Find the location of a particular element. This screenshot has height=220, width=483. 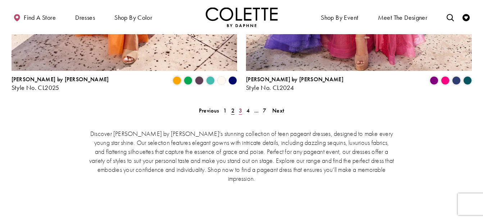

div: Colette by Daphne Style No. CL2025 is located at coordinates (60, 84).